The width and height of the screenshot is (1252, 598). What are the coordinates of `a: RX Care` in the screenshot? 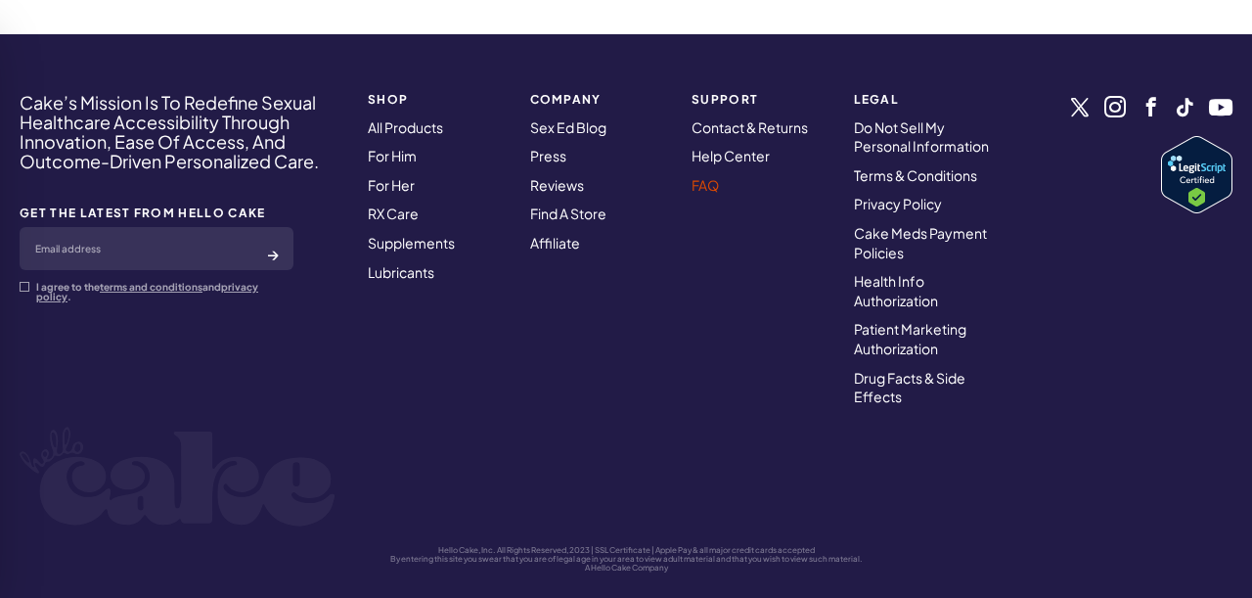 It's located at (393, 213).